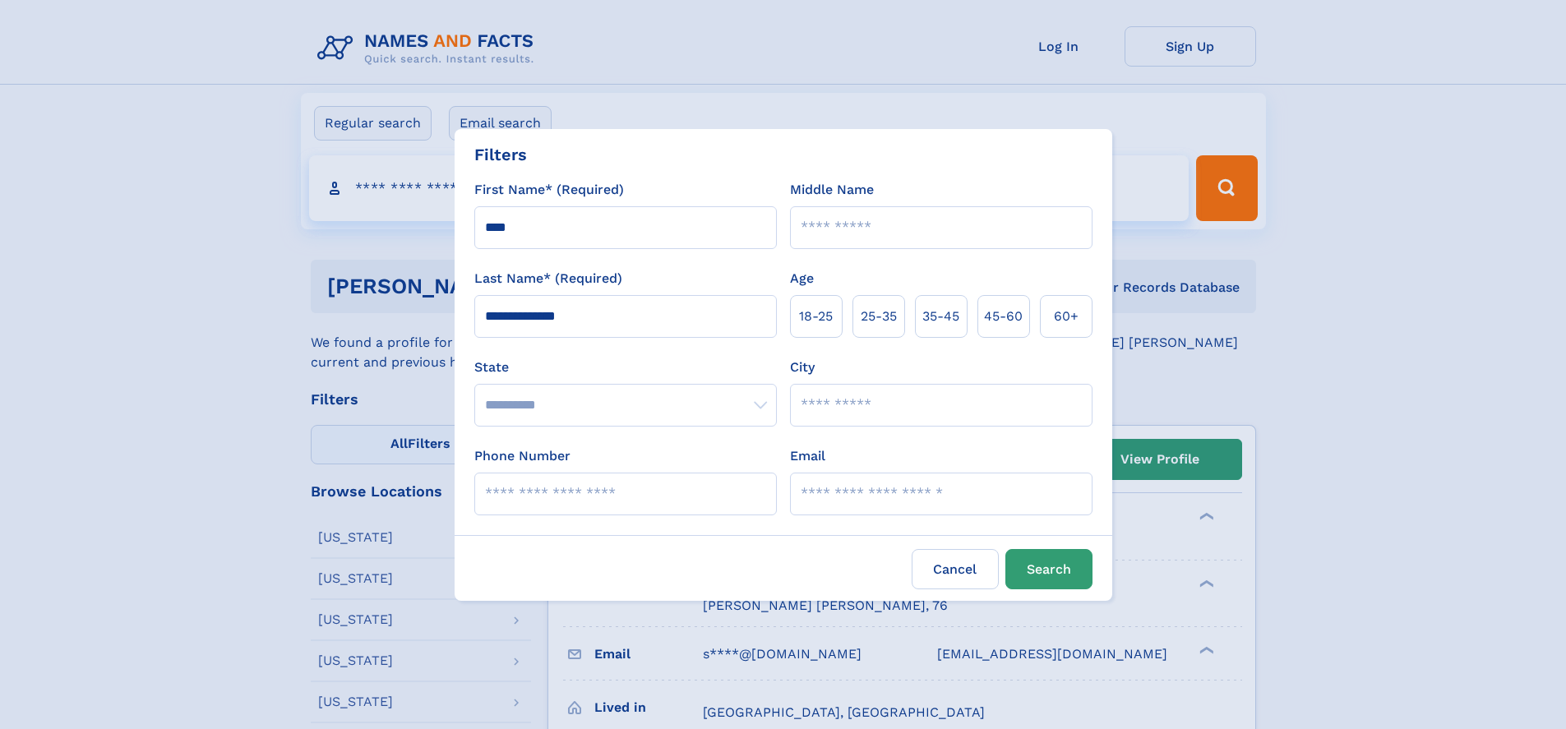  Describe the element at coordinates (1066, 317) in the screenshot. I see `span: 60+` at that location.